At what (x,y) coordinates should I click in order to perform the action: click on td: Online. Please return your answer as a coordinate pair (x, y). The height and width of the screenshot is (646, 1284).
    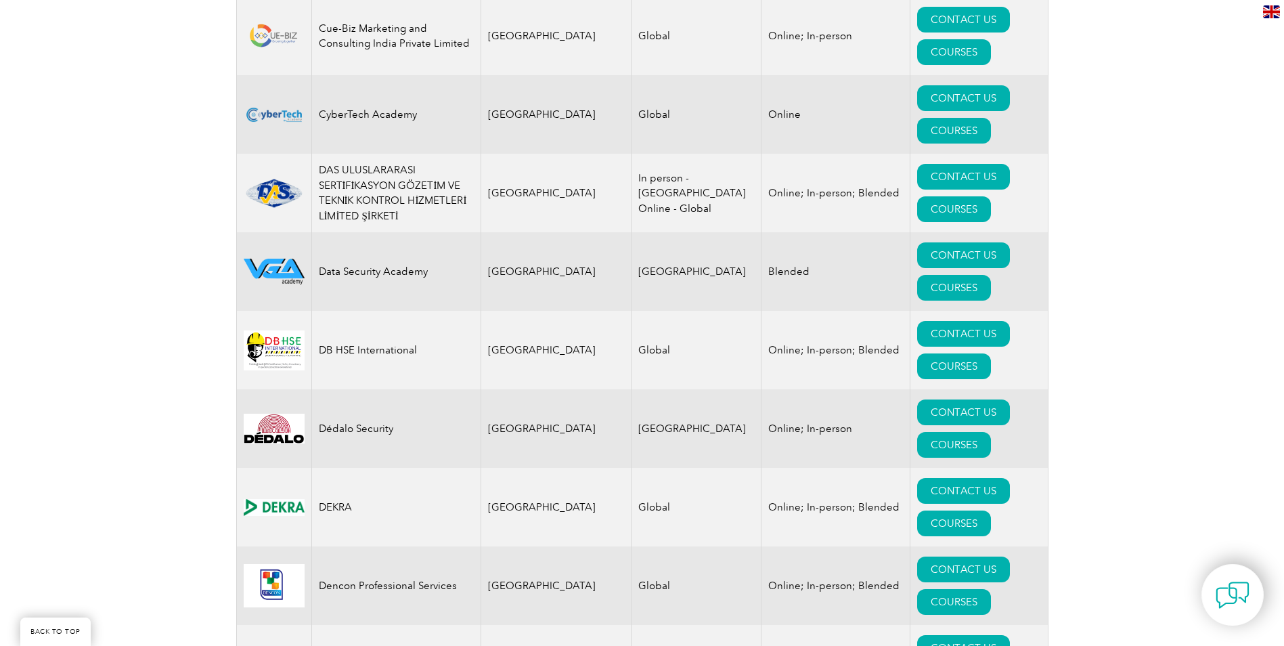
    Looking at the image, I should click on (836, 114).